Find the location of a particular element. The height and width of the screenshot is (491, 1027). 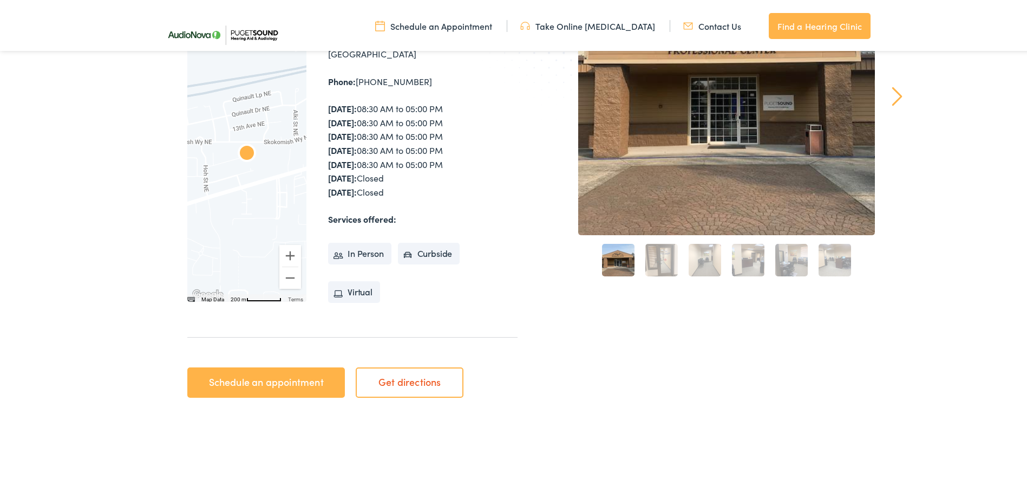

button: Zoom in is located at coordinates (290, 253).